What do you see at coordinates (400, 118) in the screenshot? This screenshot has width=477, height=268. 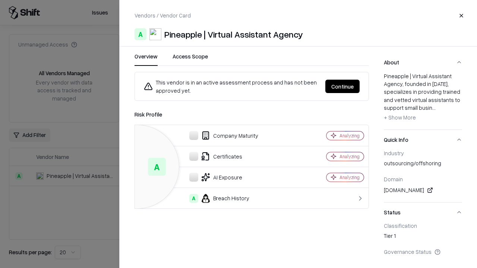 I see `button: + Show More` at bounding box center [400, 118].